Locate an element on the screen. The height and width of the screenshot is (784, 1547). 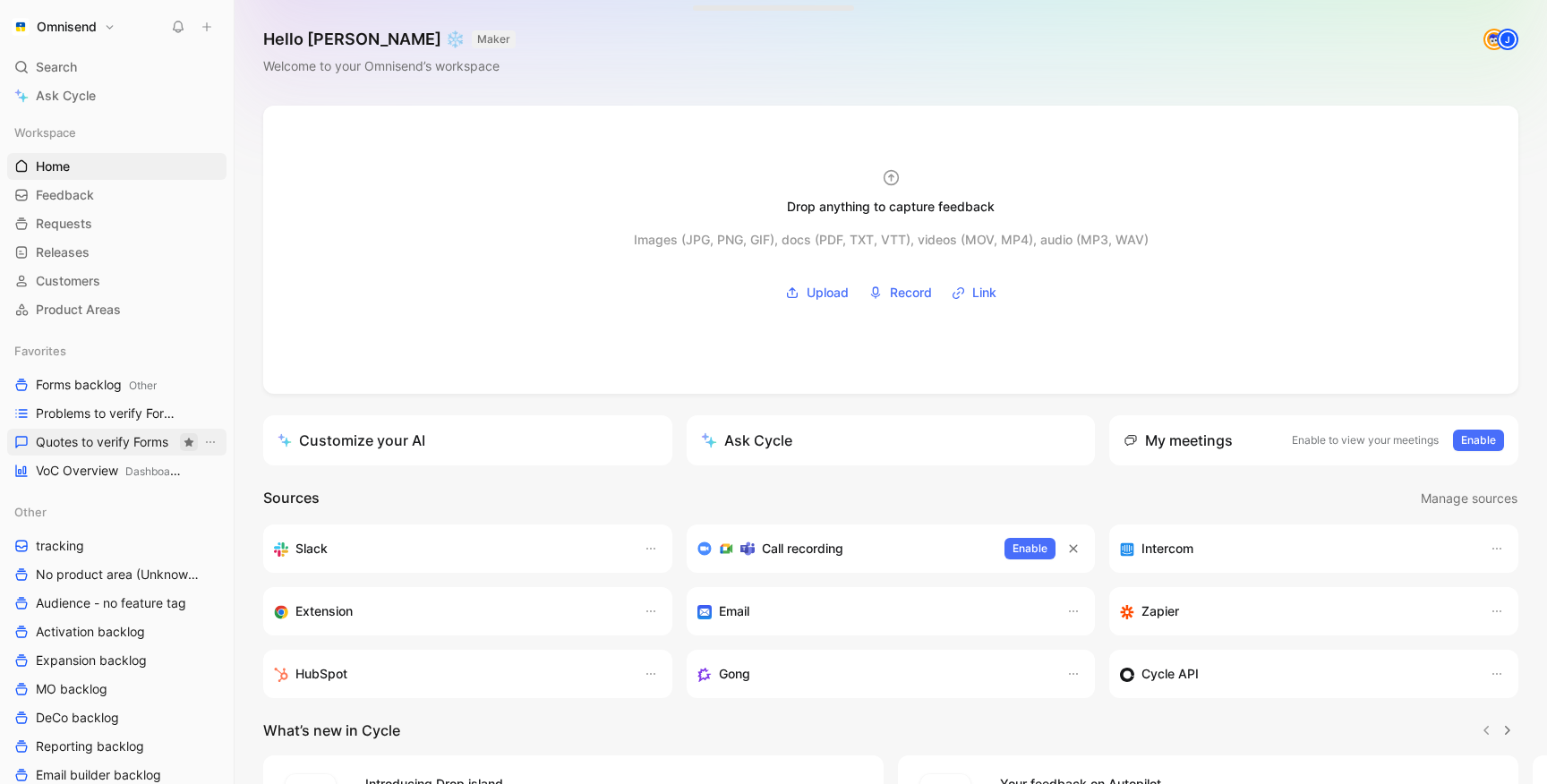
span: Activation backlog is located at coordinates (91, 631).